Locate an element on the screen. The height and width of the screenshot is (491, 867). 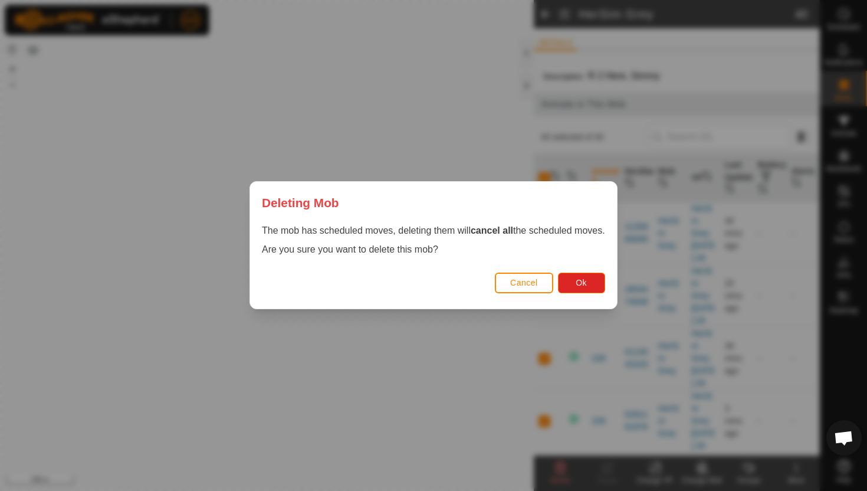
span: Cancel is located at coordinates (524, 283).